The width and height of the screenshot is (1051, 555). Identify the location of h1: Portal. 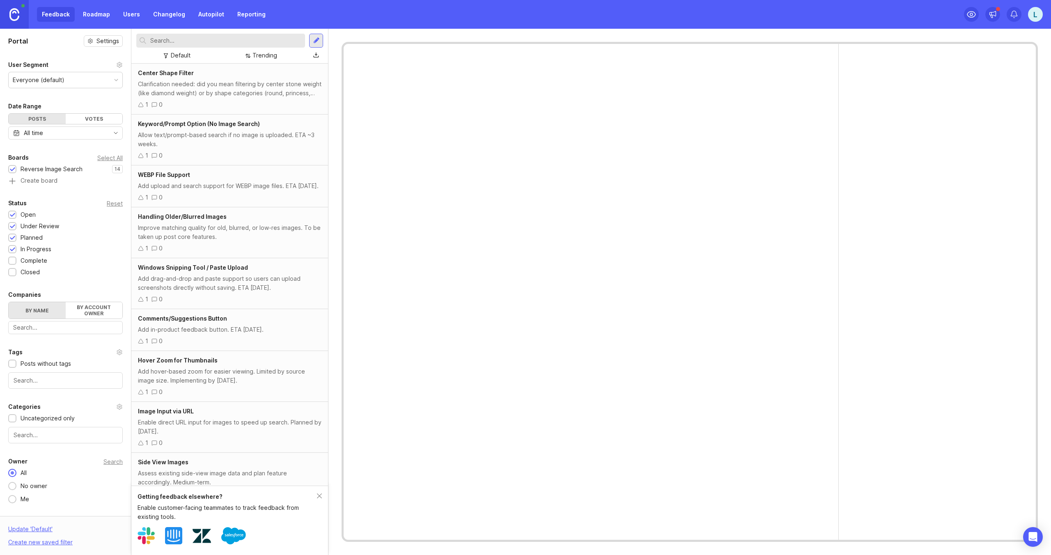
(18, 41).